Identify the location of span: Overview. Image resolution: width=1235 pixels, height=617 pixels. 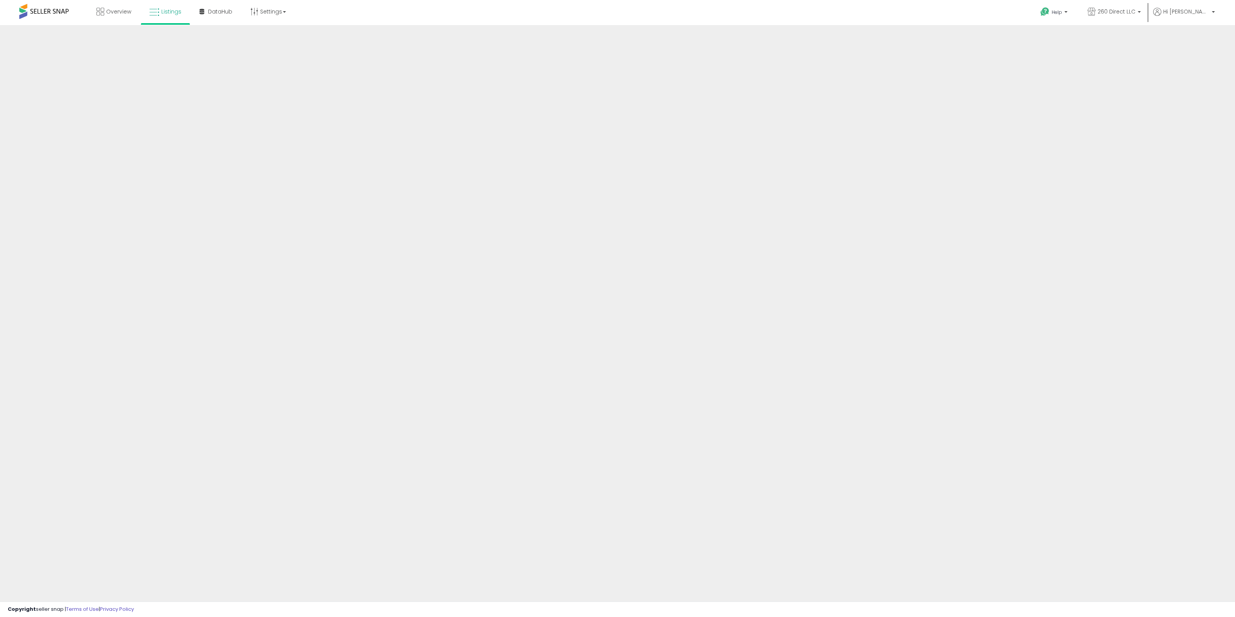
(118, 12).